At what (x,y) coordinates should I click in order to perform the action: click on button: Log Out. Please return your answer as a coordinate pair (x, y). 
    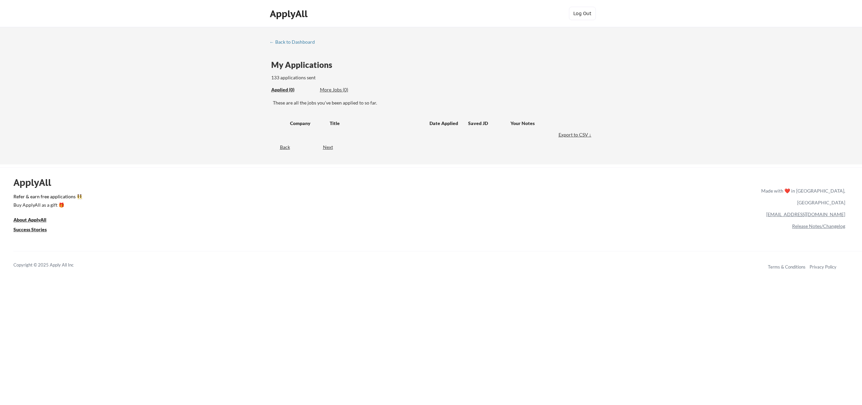
    Looking at the image, I should click on (582, 13).